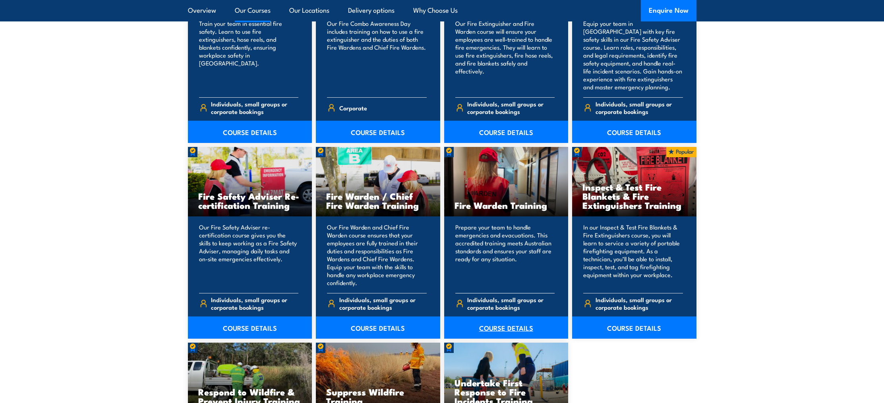 Image resolution: width=884 pixels, height=403 pixels. I want to click on h3: Inspect & Test Fire Blankets & Fire Extinguishers Training, so click(634, 196).